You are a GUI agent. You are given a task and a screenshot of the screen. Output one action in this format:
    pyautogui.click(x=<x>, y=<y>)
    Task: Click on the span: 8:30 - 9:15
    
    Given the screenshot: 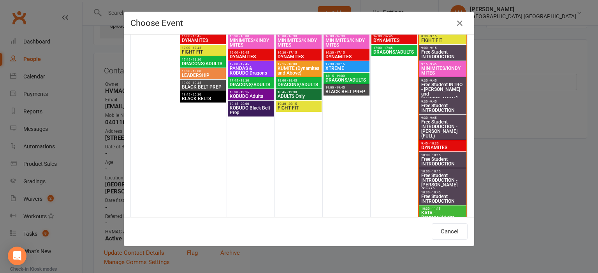 What is the action you would take?
    pyautogui.click(x=442, y=36)
    